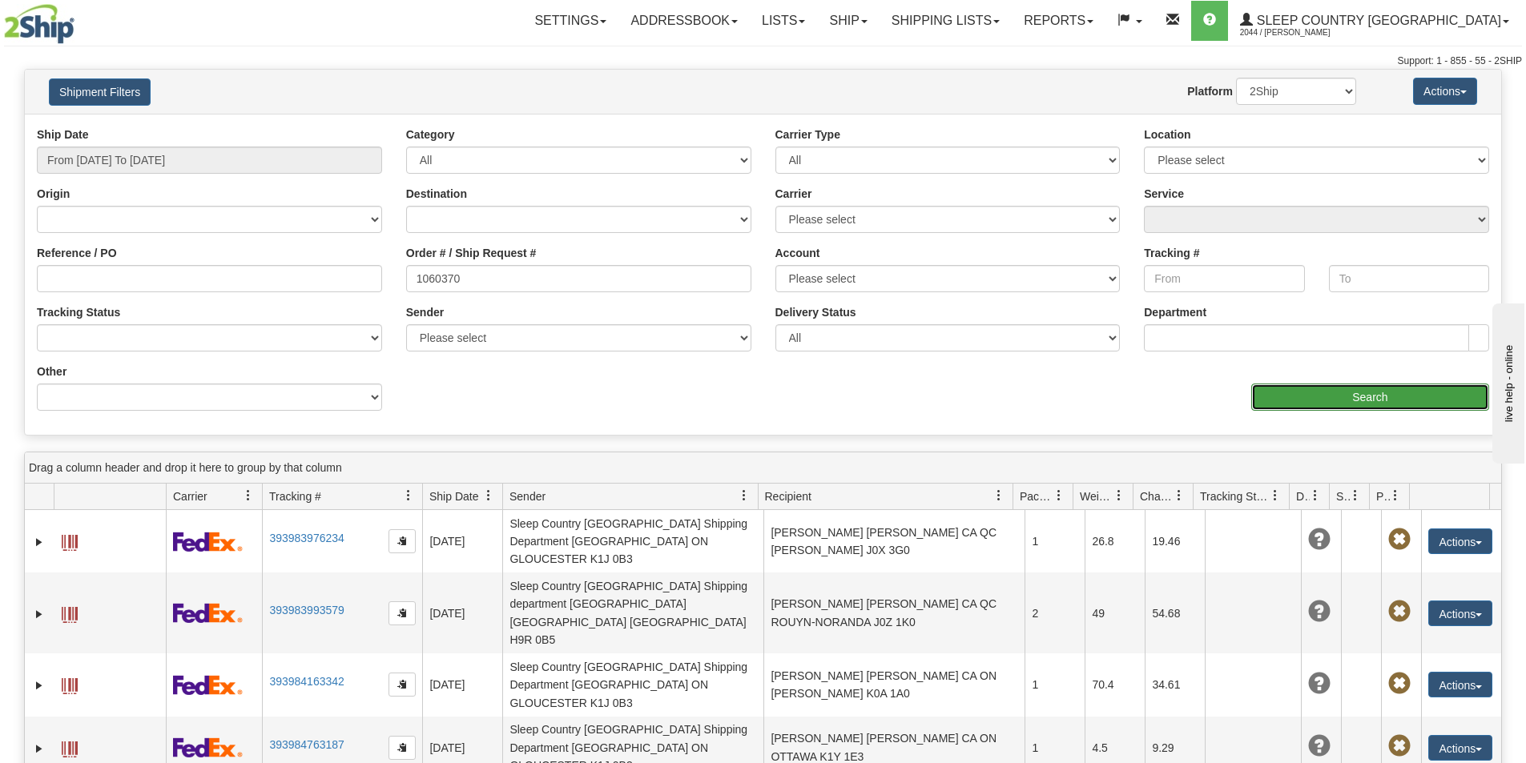  I want to click on a: Tracking # filter column settings, so click(408, 496).